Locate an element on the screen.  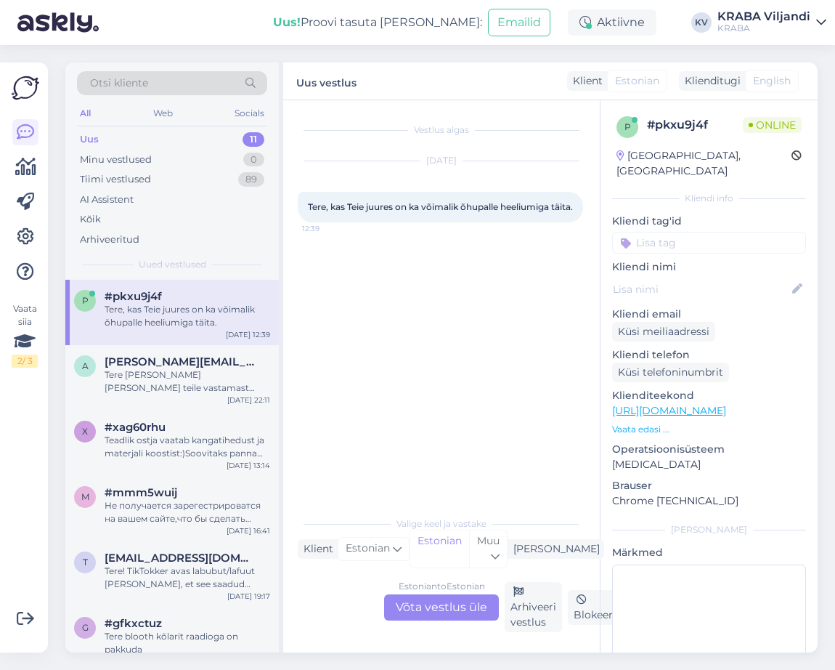
div: Не получается зарегестрироватся на вашем сайте,что бы сделать заказ is located at coordinates (187, 512).